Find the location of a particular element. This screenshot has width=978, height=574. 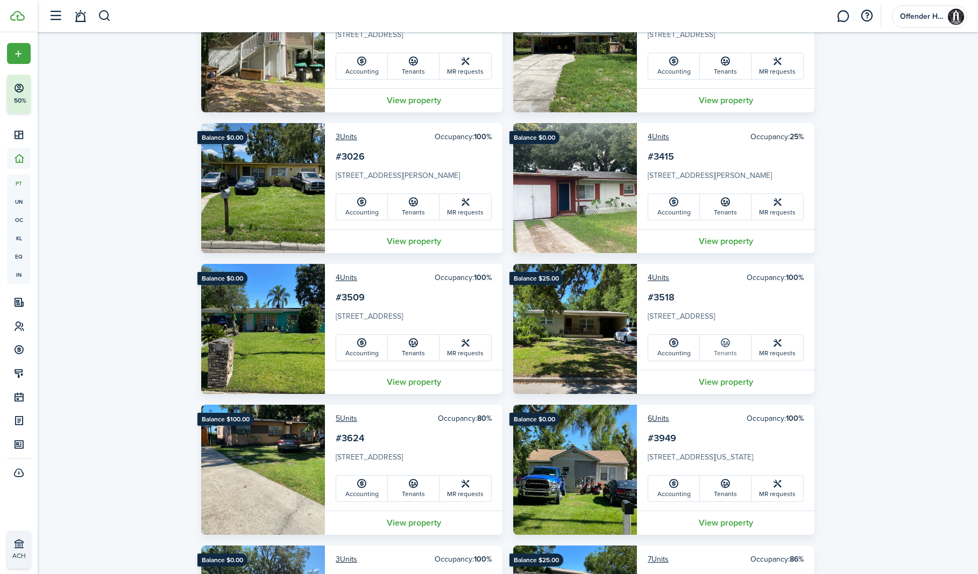

span: eq is located at coordinates (19, 256).